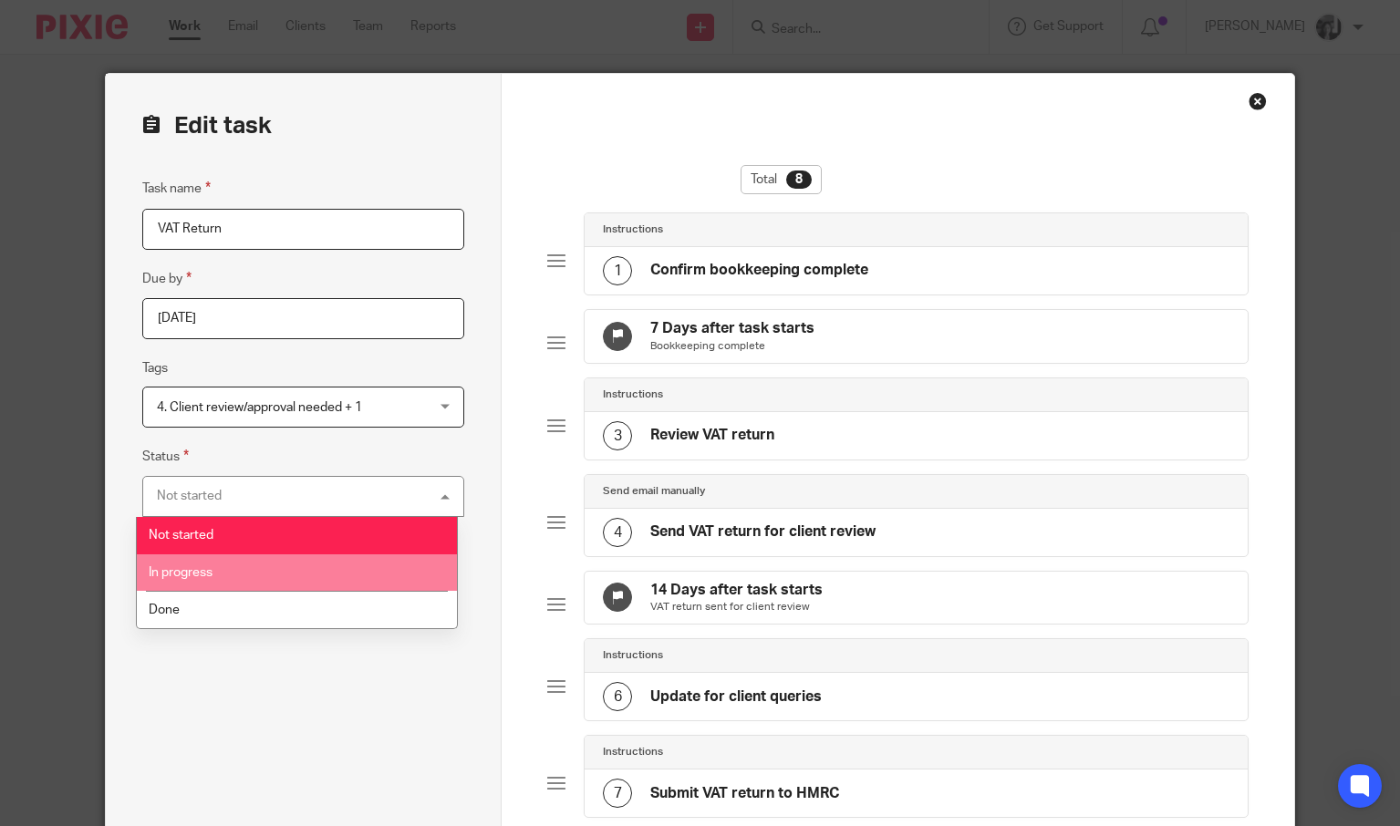 This screenshot has height=826, width=1400. What do you see at coordinates (167, 278) in the screenshot?
I see `label: Due by` at bounding box center [167, 278].